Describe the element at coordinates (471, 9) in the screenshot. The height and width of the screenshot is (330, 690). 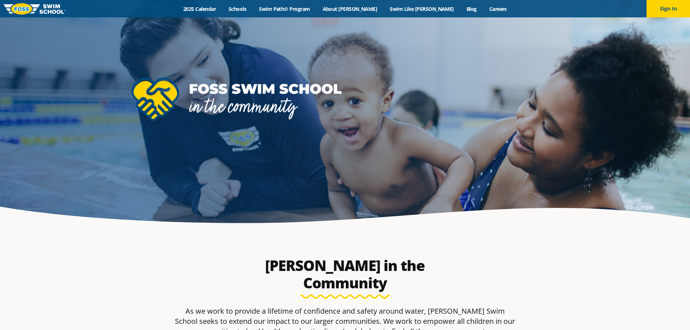
I see `a: Blog` at that location.